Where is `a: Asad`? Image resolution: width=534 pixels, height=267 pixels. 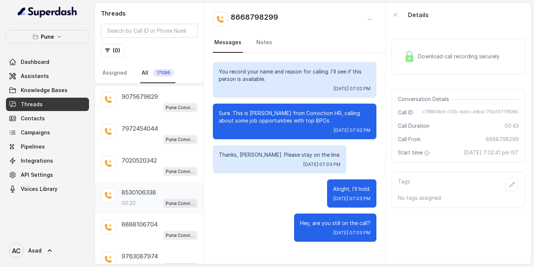
a: Asad is located at coordinates (47, 250).